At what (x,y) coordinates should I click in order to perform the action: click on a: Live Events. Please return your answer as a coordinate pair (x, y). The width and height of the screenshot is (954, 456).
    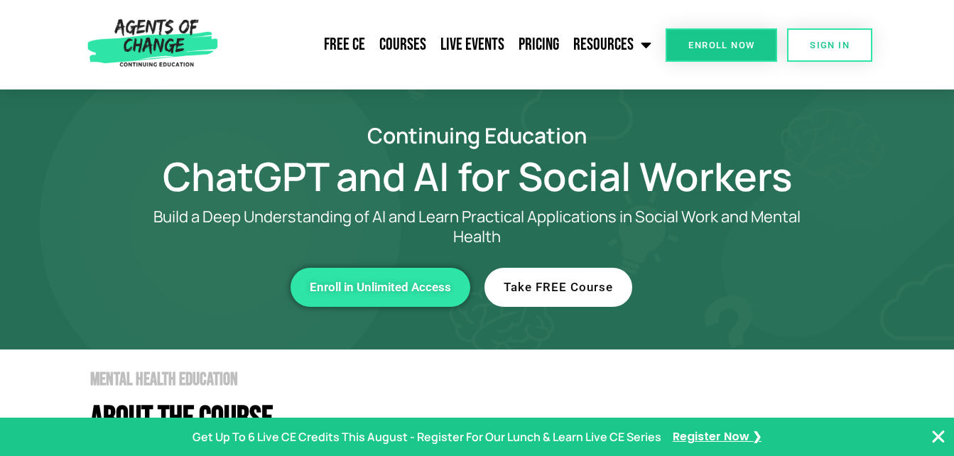
    Looking at the image, I should click on (472, 45).